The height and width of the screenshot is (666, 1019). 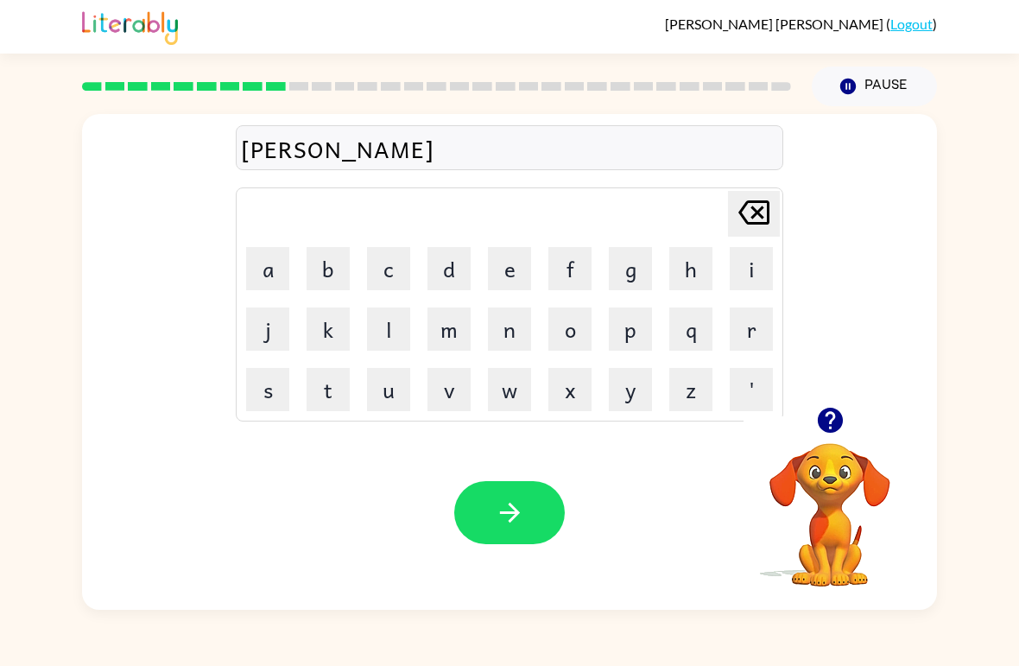 I want to click on button: n, so click(x=510, y=329).